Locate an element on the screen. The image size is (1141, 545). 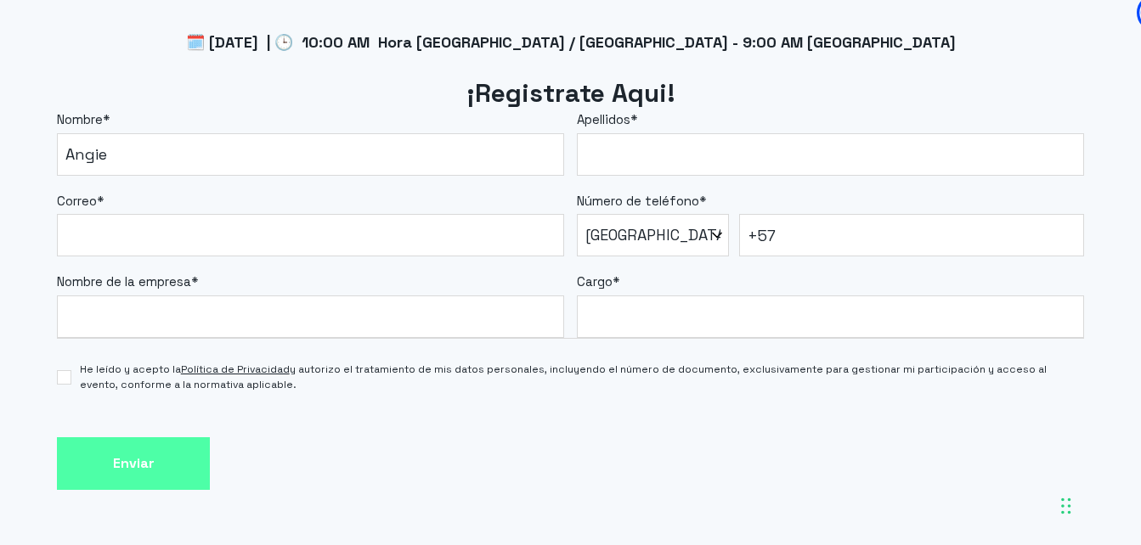
span: He leído y acepto la y autorizo el tratamiento de mis datos personales, incluyendo el número de d... is located at coordinates (582, 377).